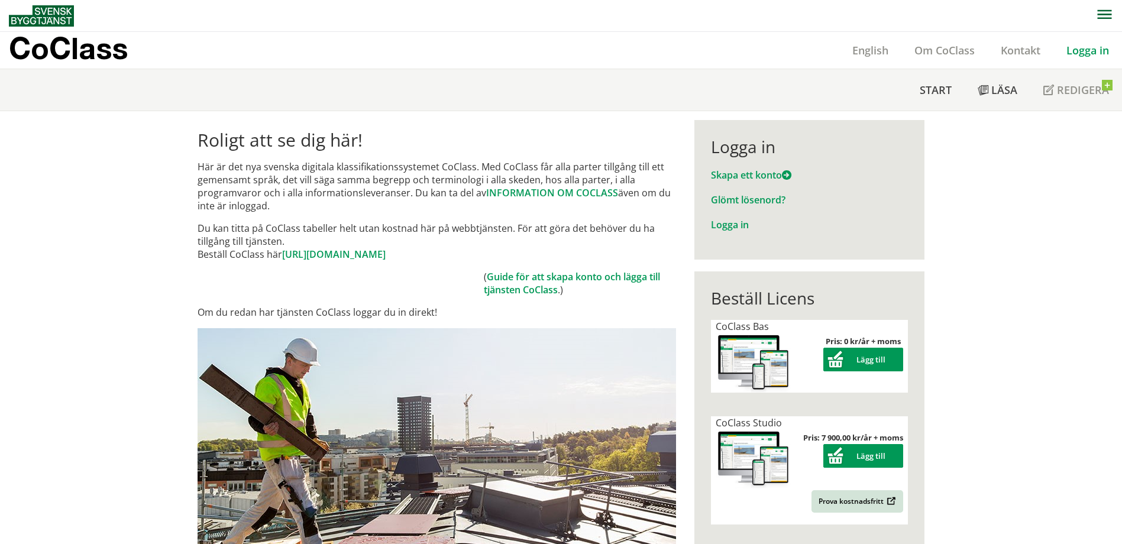 The image size is (1122, 544). I want to click on a: Glömt lösenord?, so click(748, 200).